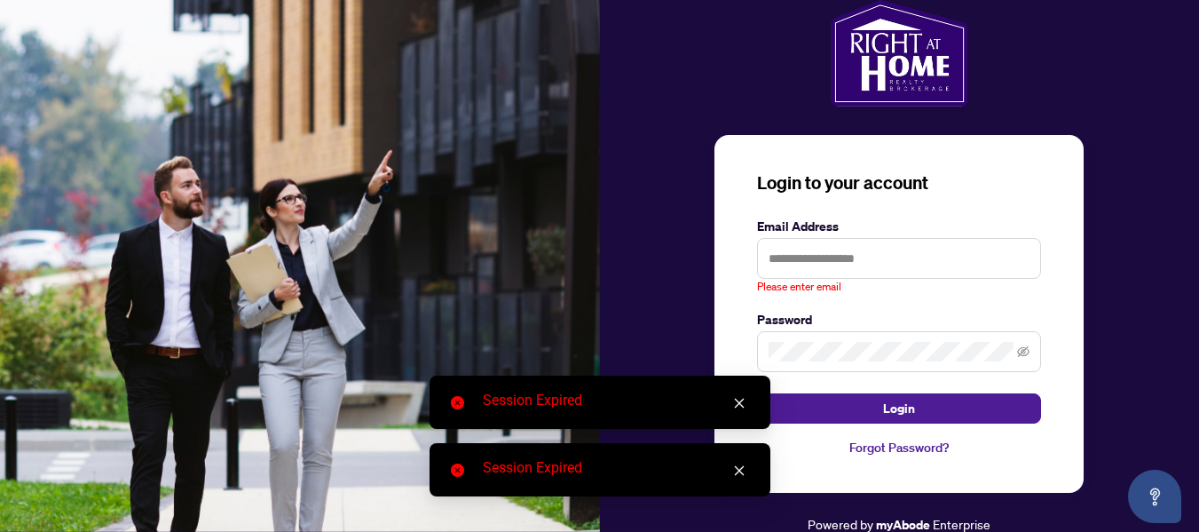  Describe the element at coordinates (840, 524) in the screenshot. I see `span: Powered by` at that location.